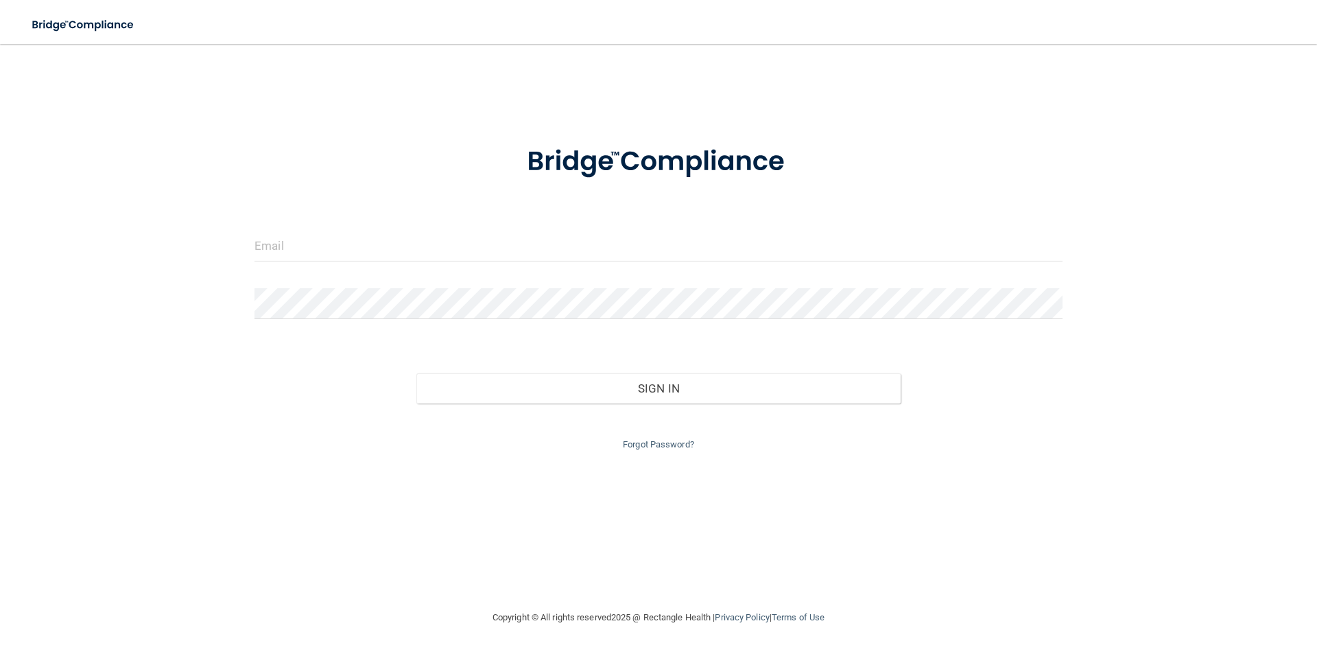 This screenshot has width=1317, height=654. What do you see at coordinates (798, 616) in the screenshot?
I see `a: Terms of Use` at bounding box center [798, 616].